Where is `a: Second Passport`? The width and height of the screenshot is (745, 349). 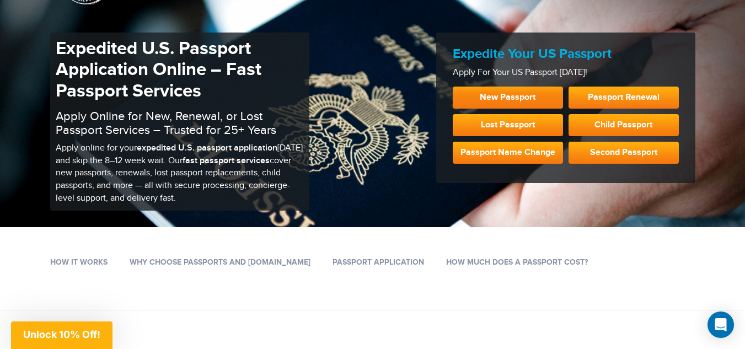
a: Second Passport is located at coordinates (624, 153).